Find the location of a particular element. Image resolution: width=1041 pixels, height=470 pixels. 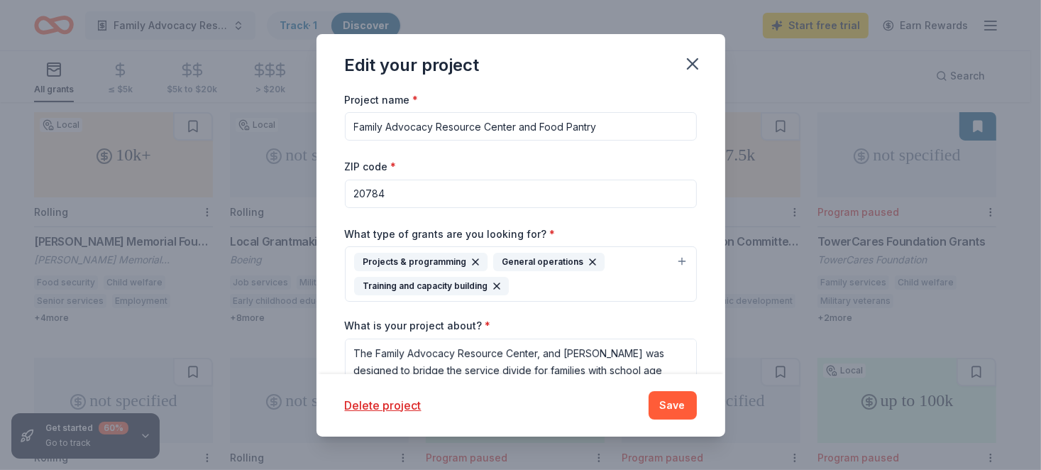

div: General operations is located at coordinates (549, 262).